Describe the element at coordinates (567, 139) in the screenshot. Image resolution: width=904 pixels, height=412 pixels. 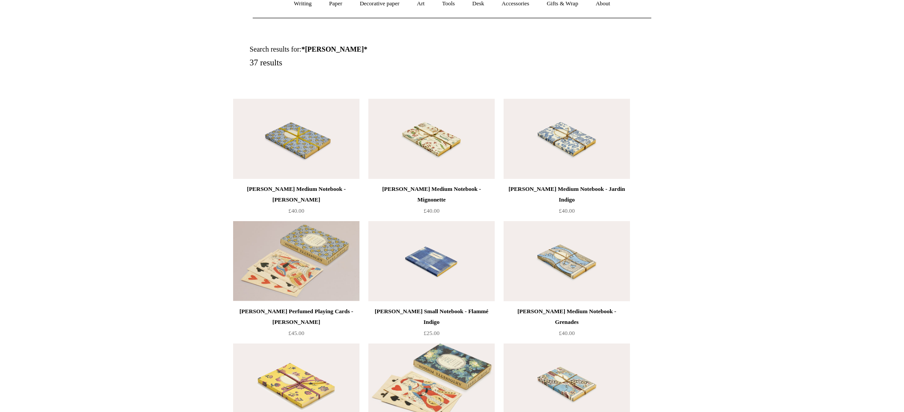
I see `img: Antoinette Poisson Medium Notebook - Jardin Indigo` at that location.